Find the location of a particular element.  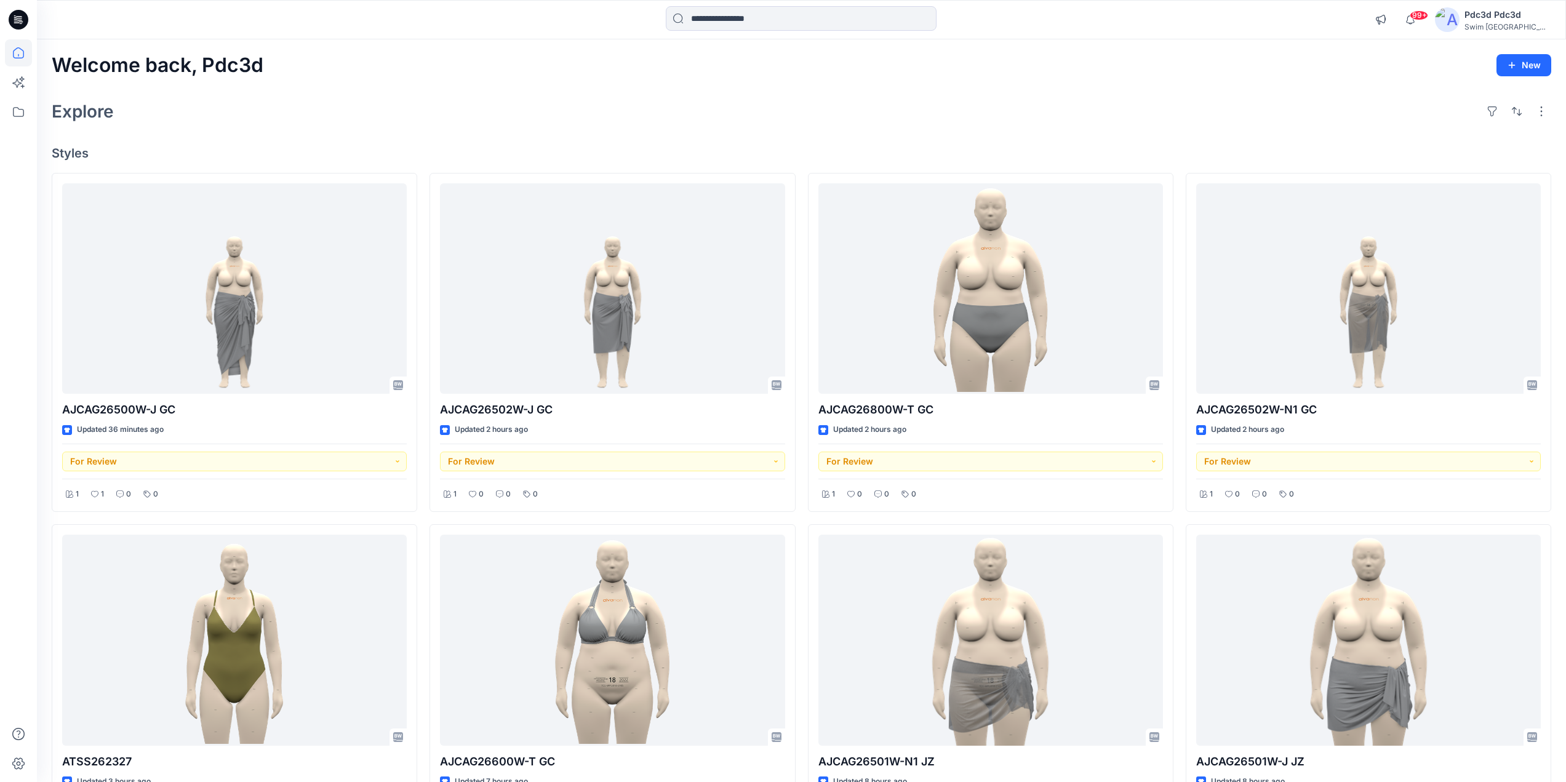

a: AJCAG26502W-J GC is located at coordinates (612, 289).